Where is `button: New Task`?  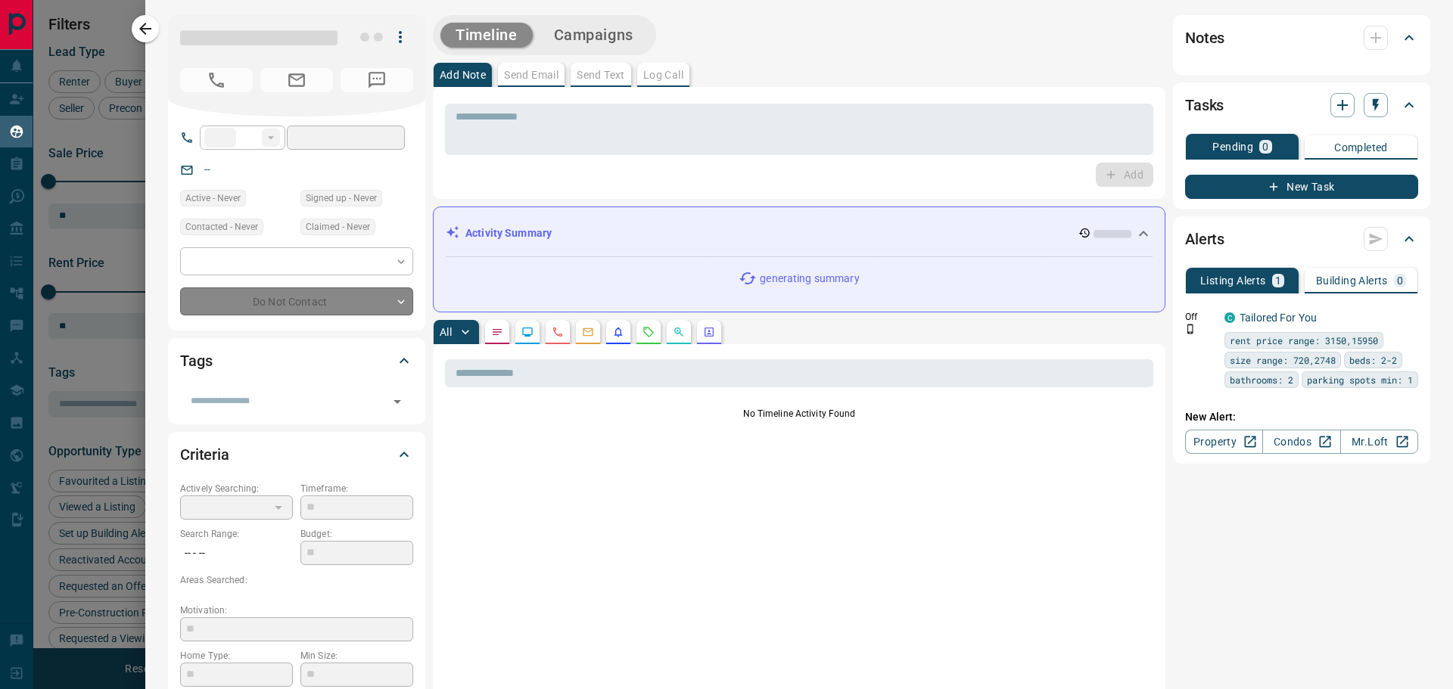
button: New Task is located at coordinates (1302, 187).